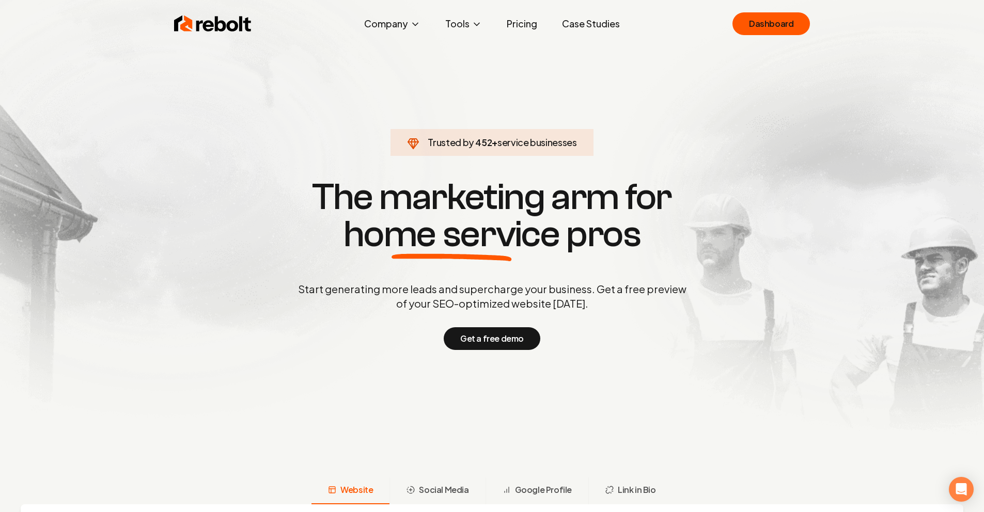 The height and width of the screenshot is (512, 984). I want to click on span: home service, so click(451, 234).